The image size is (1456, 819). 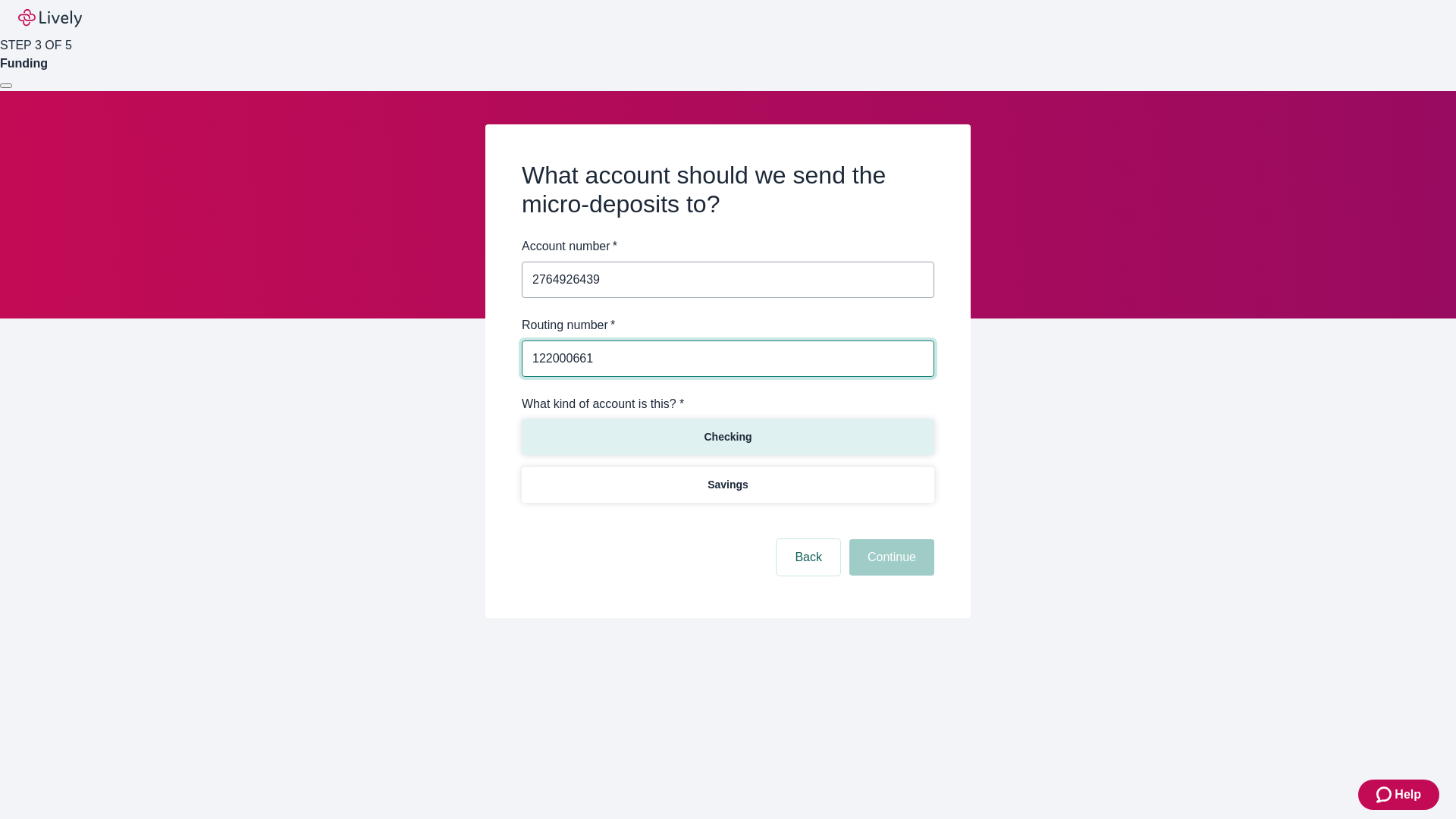 What do you see at coordinates (1399, 795) in the screenshot?
I see `button: Zendesk support iconHelp` at bounding box center [1399, 795].